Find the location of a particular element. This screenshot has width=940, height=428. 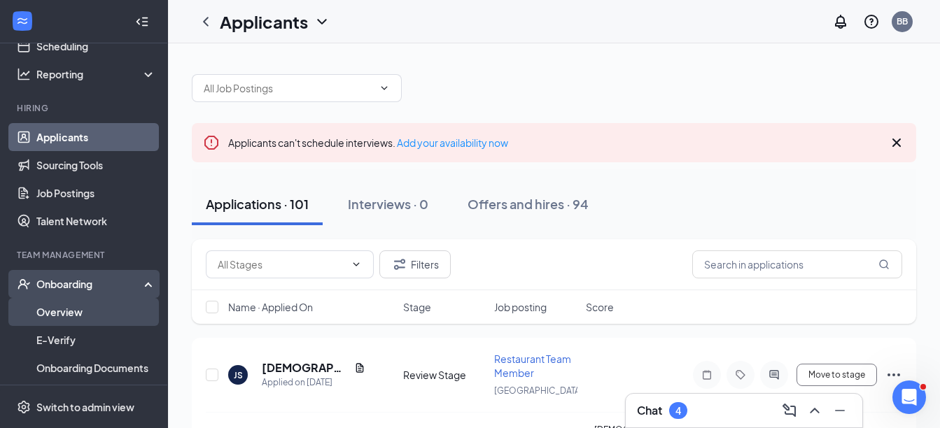

svg: Settings is located at coordinates (24, 407).